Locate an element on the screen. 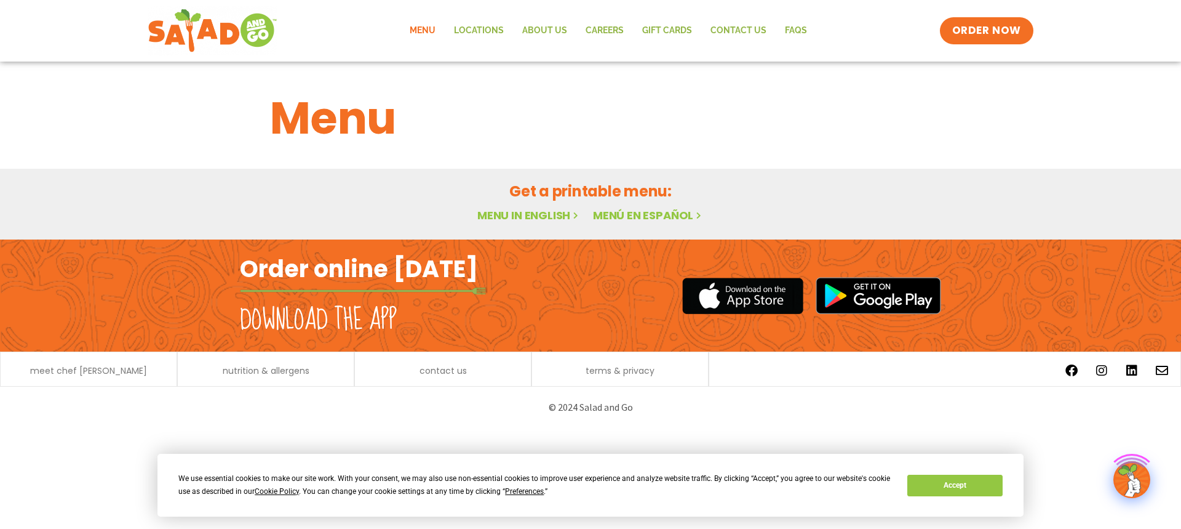 This screenshot has width=1181, height=529. img: appstore is located at coordinates (743, 295).